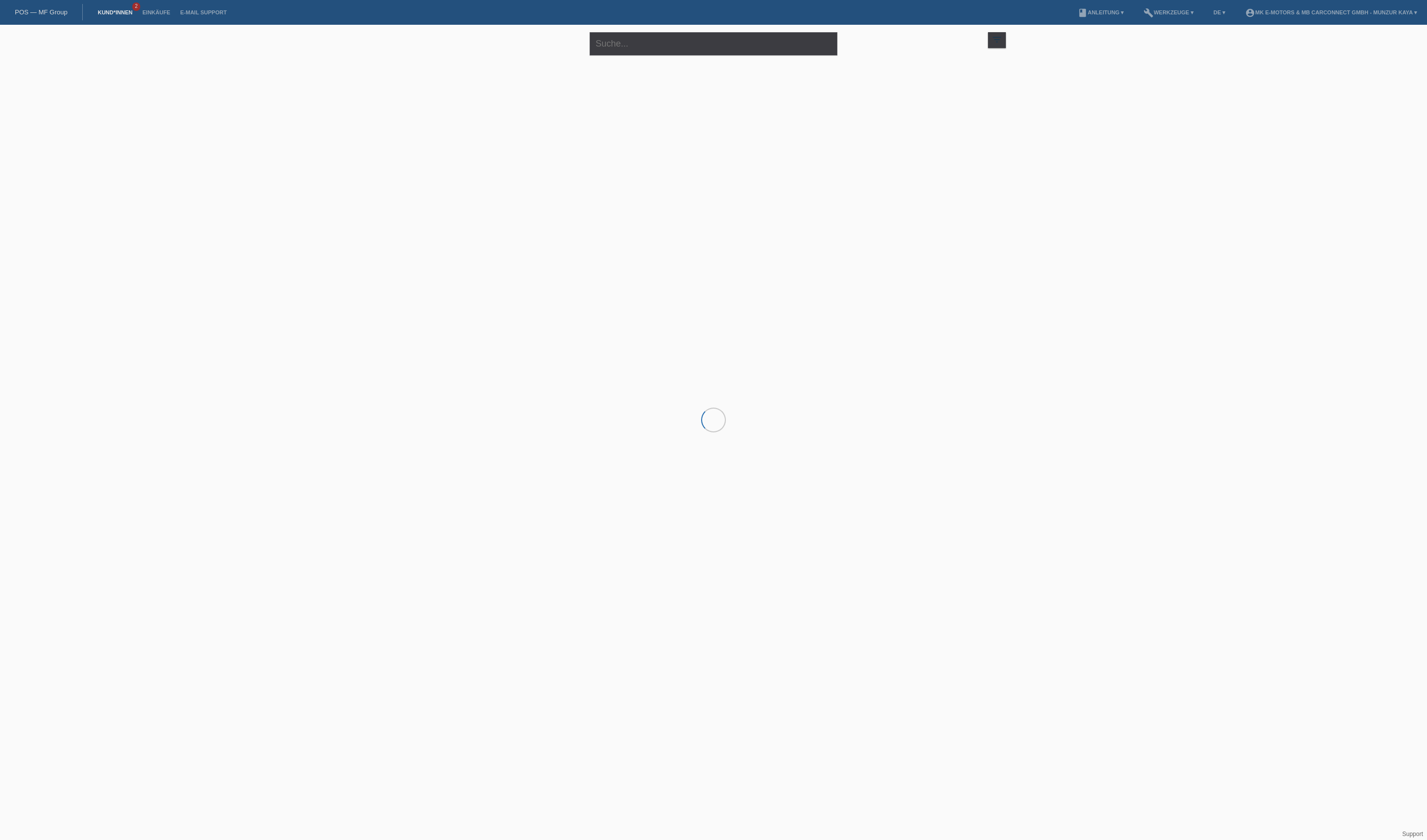 The height and width of the screenshot is (840, 1427). What do you see at coordinates (714, 43) in the screenshot?
I see `input: Suche...` at bounding box center [714, 43].